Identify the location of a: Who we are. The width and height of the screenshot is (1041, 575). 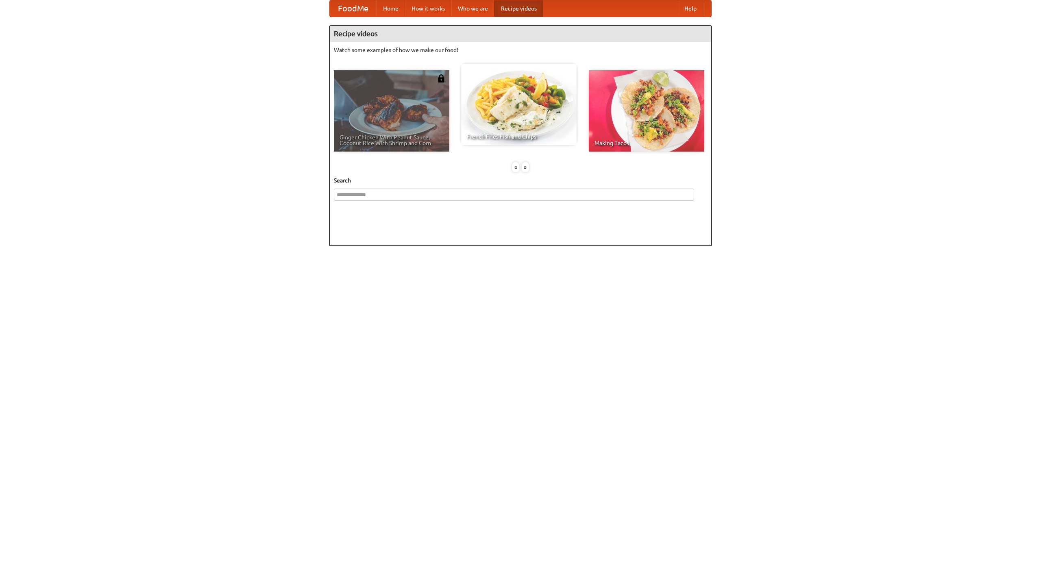
(473, 9).